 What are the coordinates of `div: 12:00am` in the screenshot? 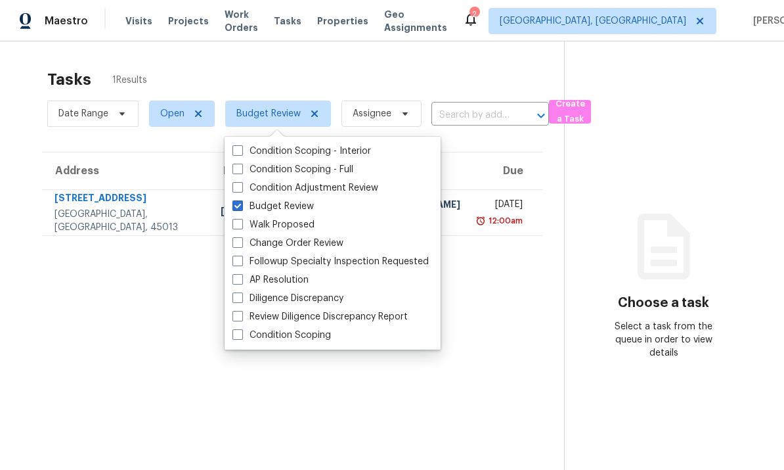 It's located at (504, 221).